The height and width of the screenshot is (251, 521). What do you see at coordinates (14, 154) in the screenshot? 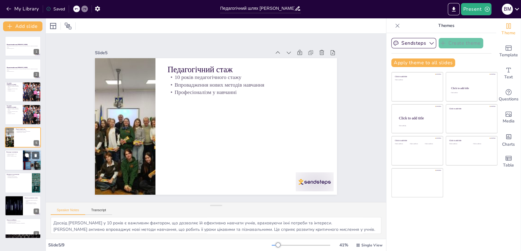
I see `p: Грамота управління освіти` at bounding box center [14, 154].